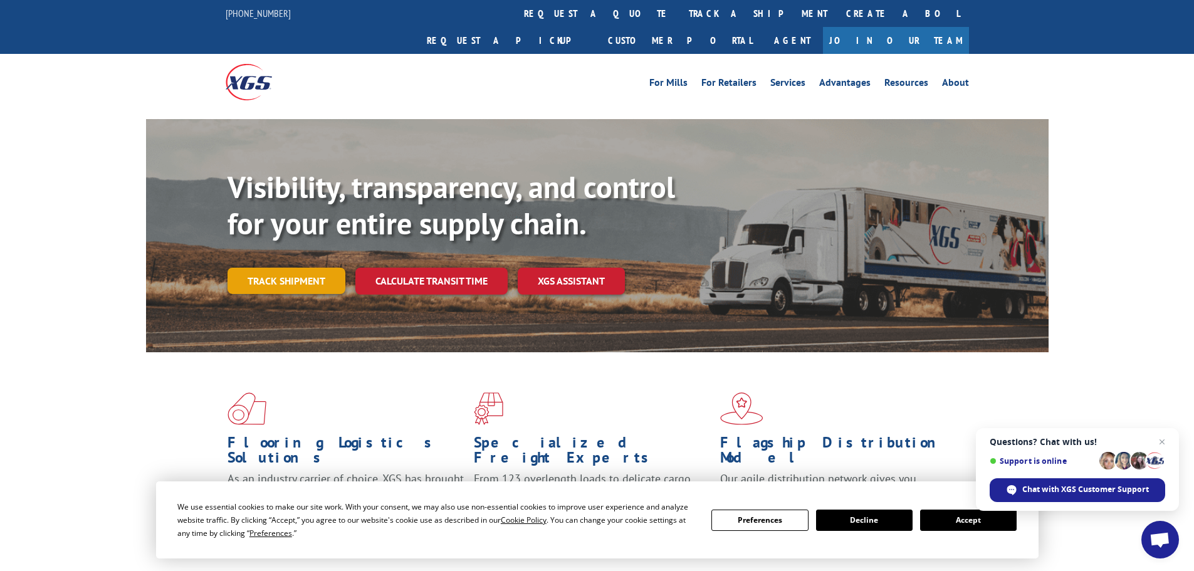  What do you see at coordinates (845, 85) in the screenshot?
I see `a: Advantages` at bounding box center [845, 85].